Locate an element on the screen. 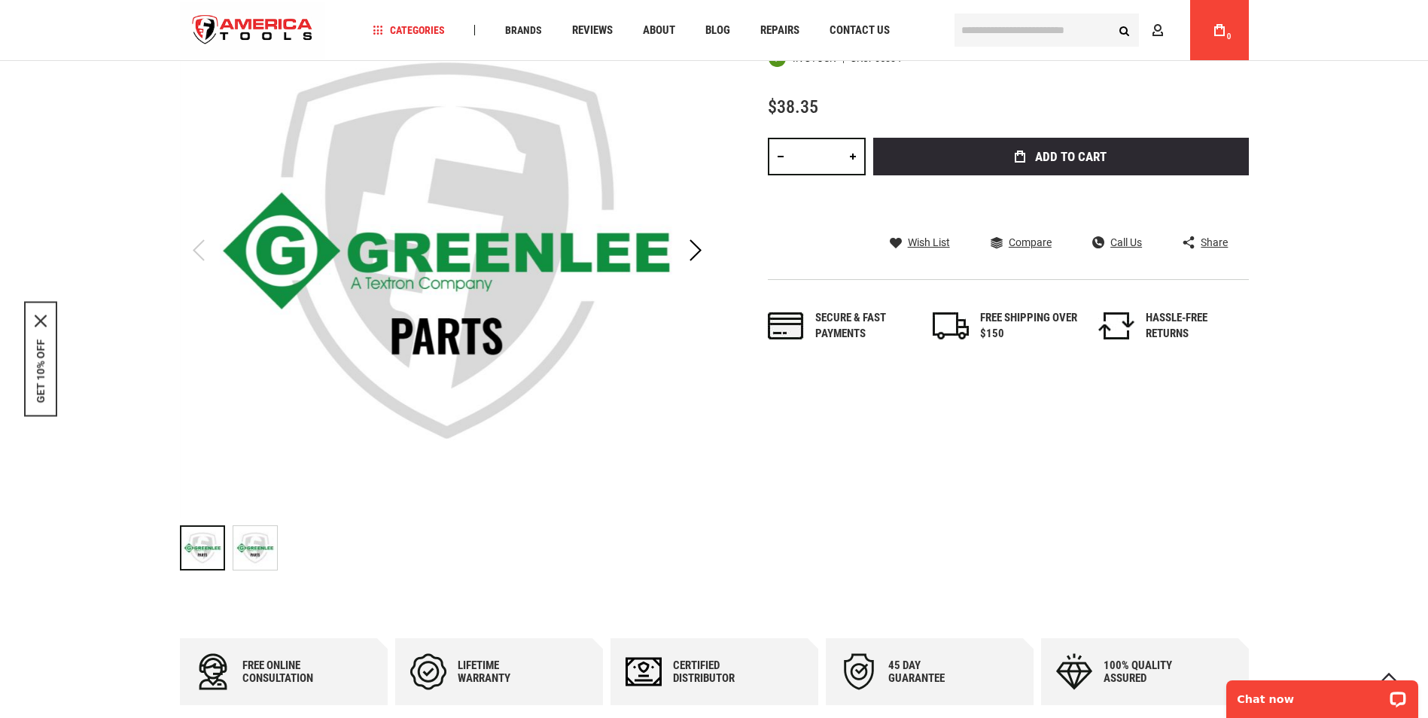  span: Share is located at coordinates (1214, 242).